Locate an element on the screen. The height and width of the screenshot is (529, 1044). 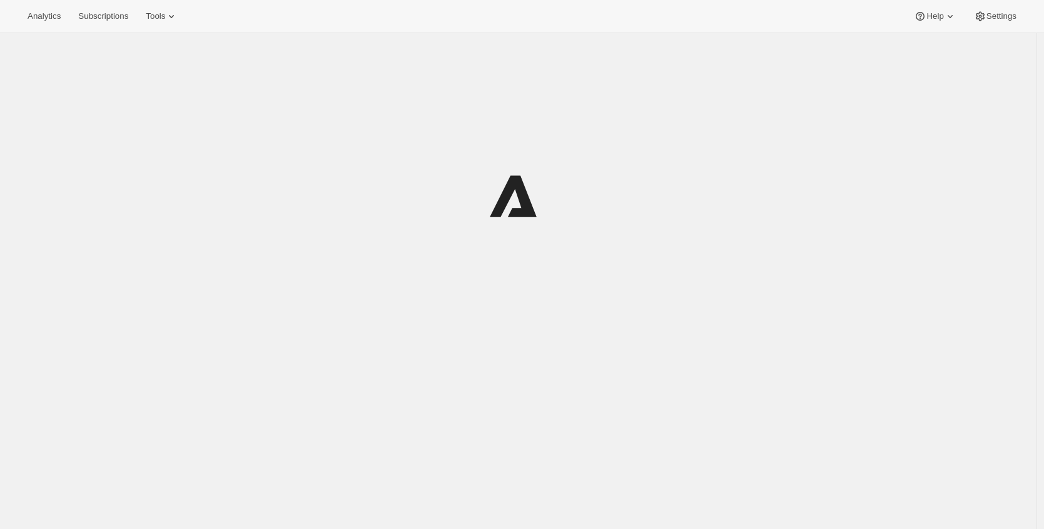
span: Settings is located at coordinates (1002, 16).